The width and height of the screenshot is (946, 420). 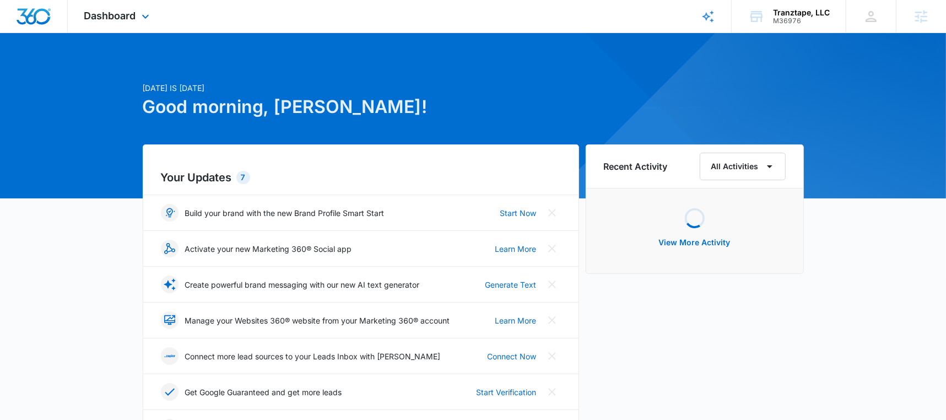 What do you see at coordinates (801, 21) in the screenshot?
I see `div: account id` at bounding box center [801, 21].